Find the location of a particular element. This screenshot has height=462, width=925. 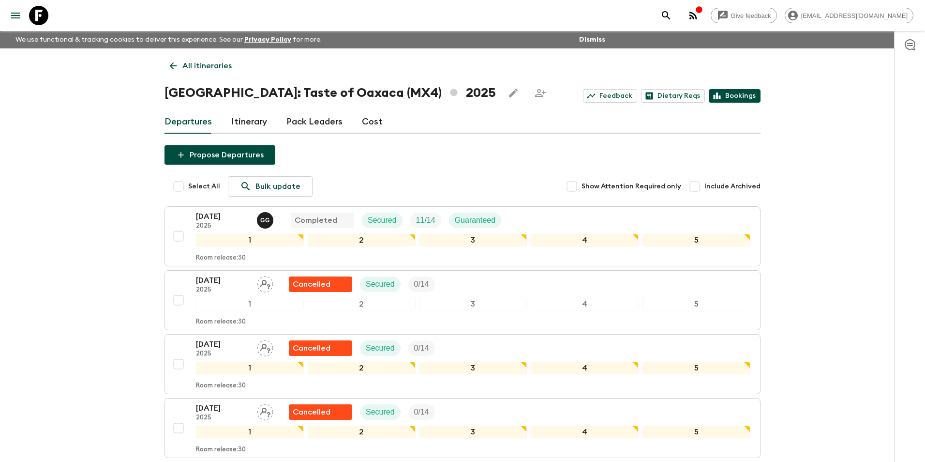

button: Edit this itinerary is located at coordinates (513, 93).